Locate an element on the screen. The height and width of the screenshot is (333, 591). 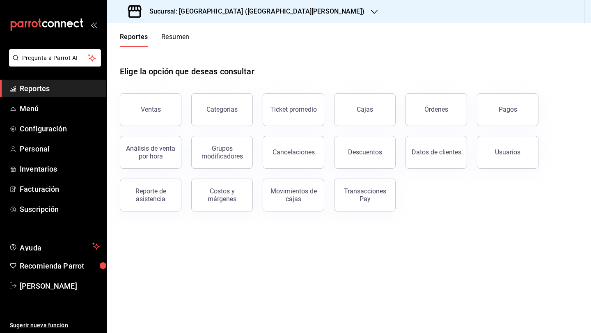
div: Reporte de asistencia is located at coordinates (151, 195).